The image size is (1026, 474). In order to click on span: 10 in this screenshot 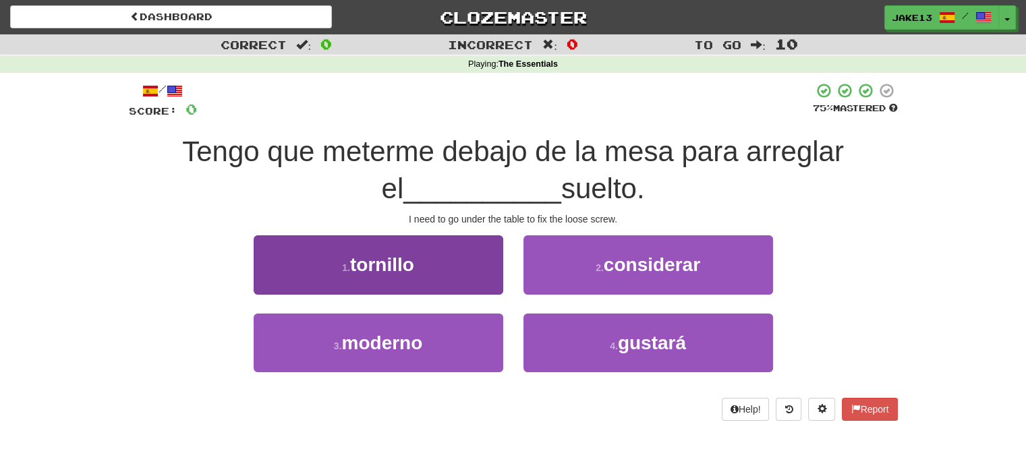, I will do `click(787, 44)`.